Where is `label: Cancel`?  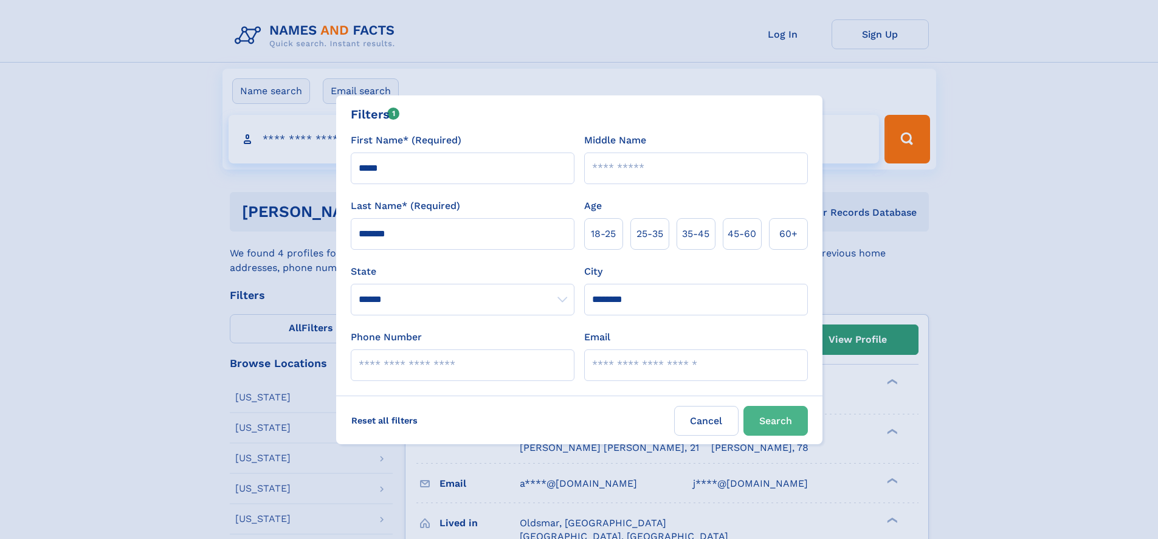
label: Cancel is located at coordinates (706, 421).